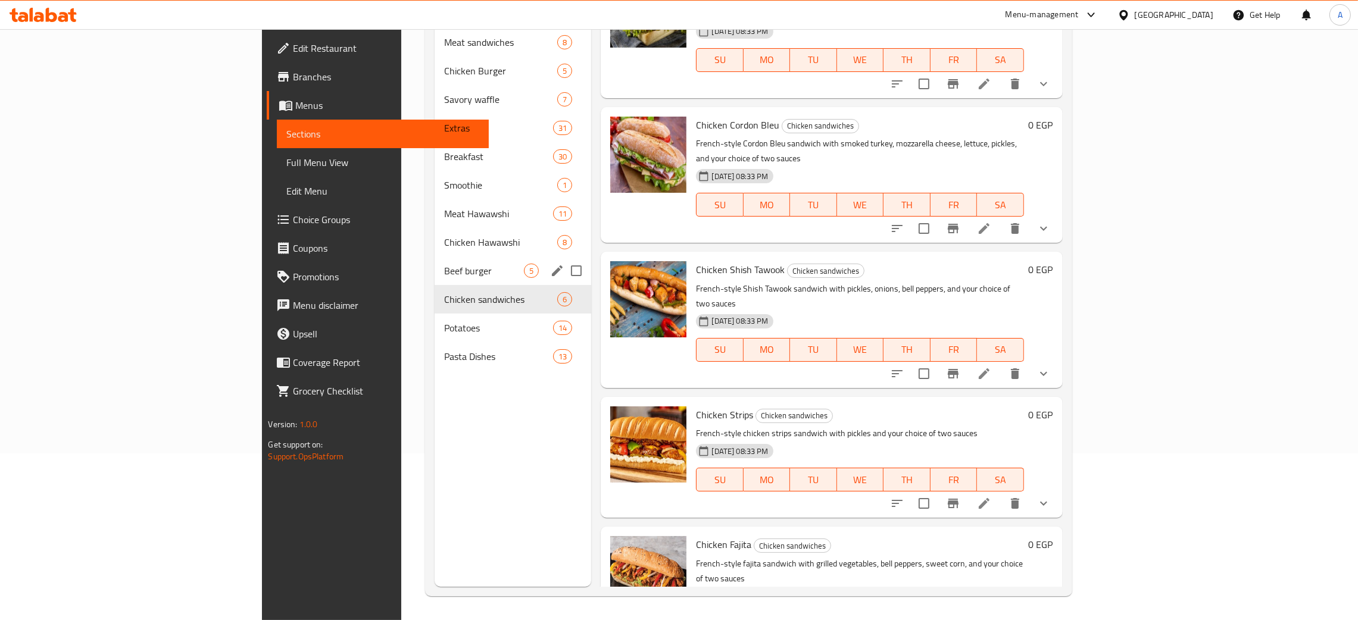 This screenshot has width=1358, height=620. What do you see at coordinates (563, 214) in the screenshot?
I see `span: 11` at bounding box center [563, 214].